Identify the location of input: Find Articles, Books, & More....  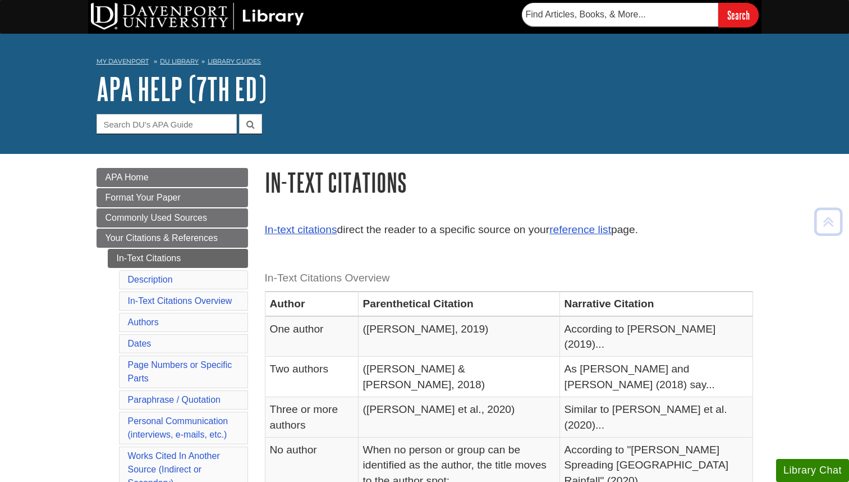
(620, 15).